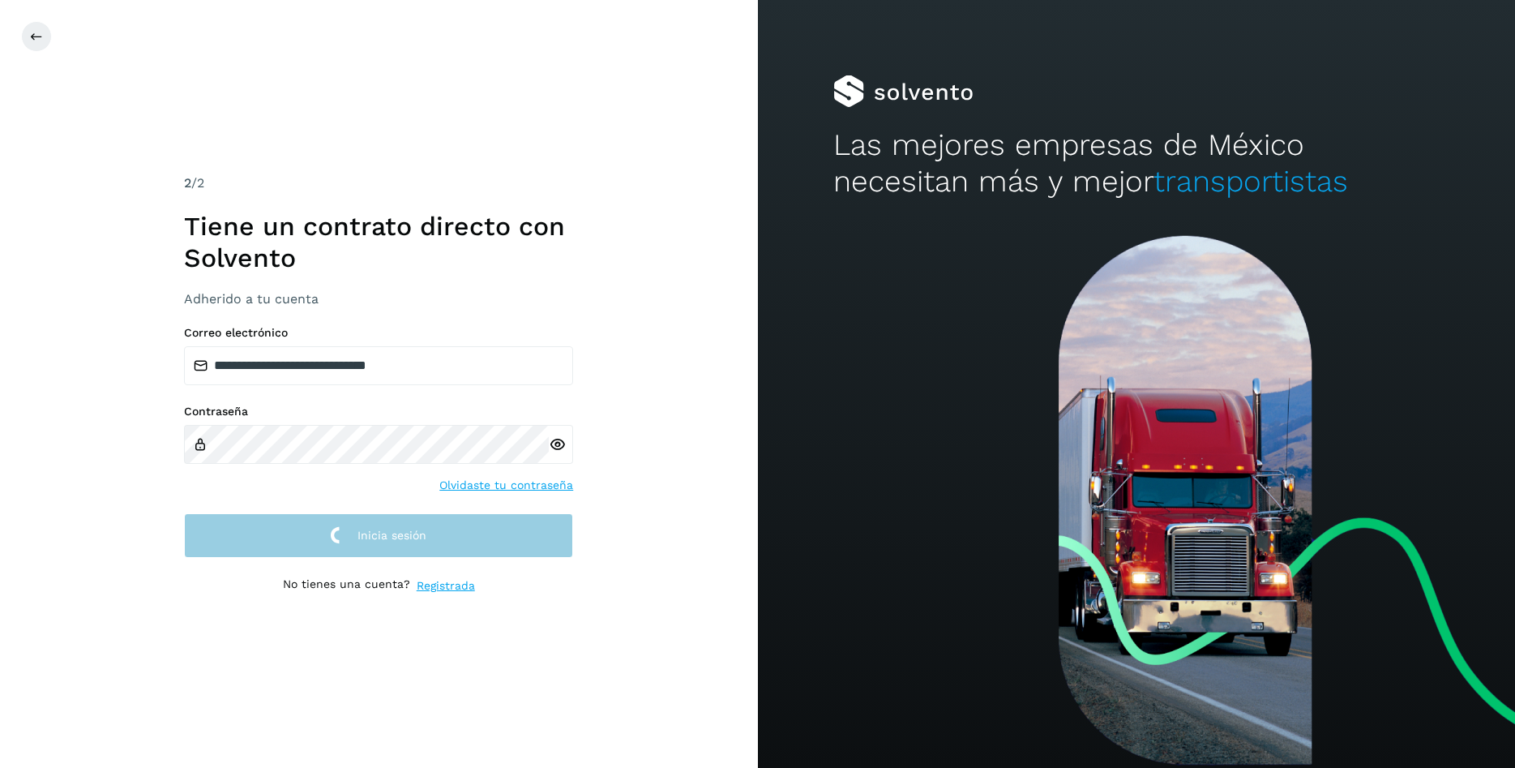 The width and height of the screenshot is (1515, 768). Describe the element at coordinates (446, 585) in the screenshot. I see `a: Registrada` at that location.